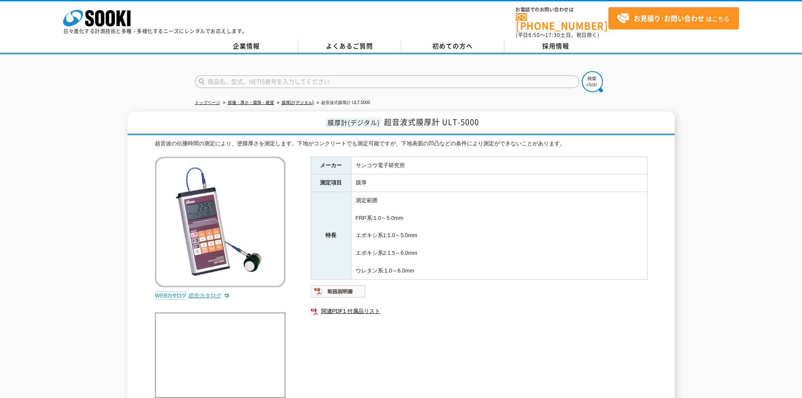 The height and width of the screenshot is (398, 802). What do you see at coordinates (331, 183) in the screenshot?
I see `th: 測定項目` at bounding box center [331, 183].